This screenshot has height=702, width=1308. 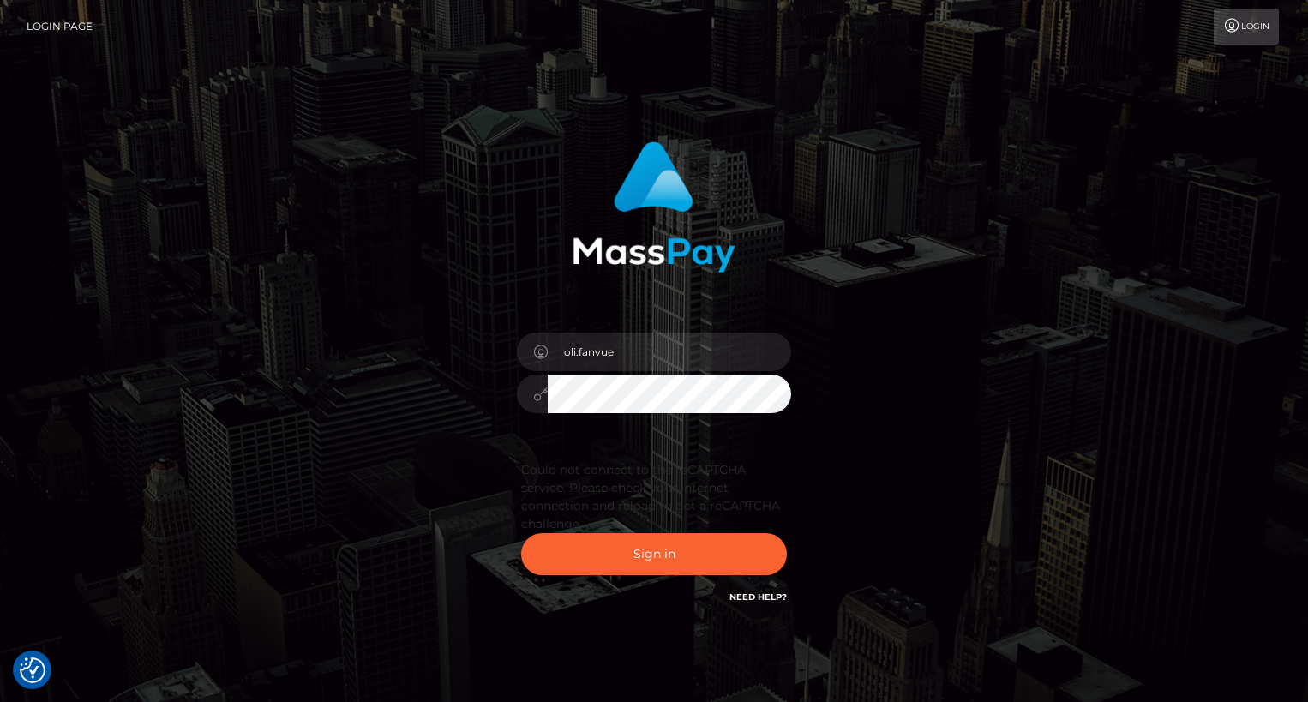 I want to click on img: Revisit consent button, so click(x=33, y=670).